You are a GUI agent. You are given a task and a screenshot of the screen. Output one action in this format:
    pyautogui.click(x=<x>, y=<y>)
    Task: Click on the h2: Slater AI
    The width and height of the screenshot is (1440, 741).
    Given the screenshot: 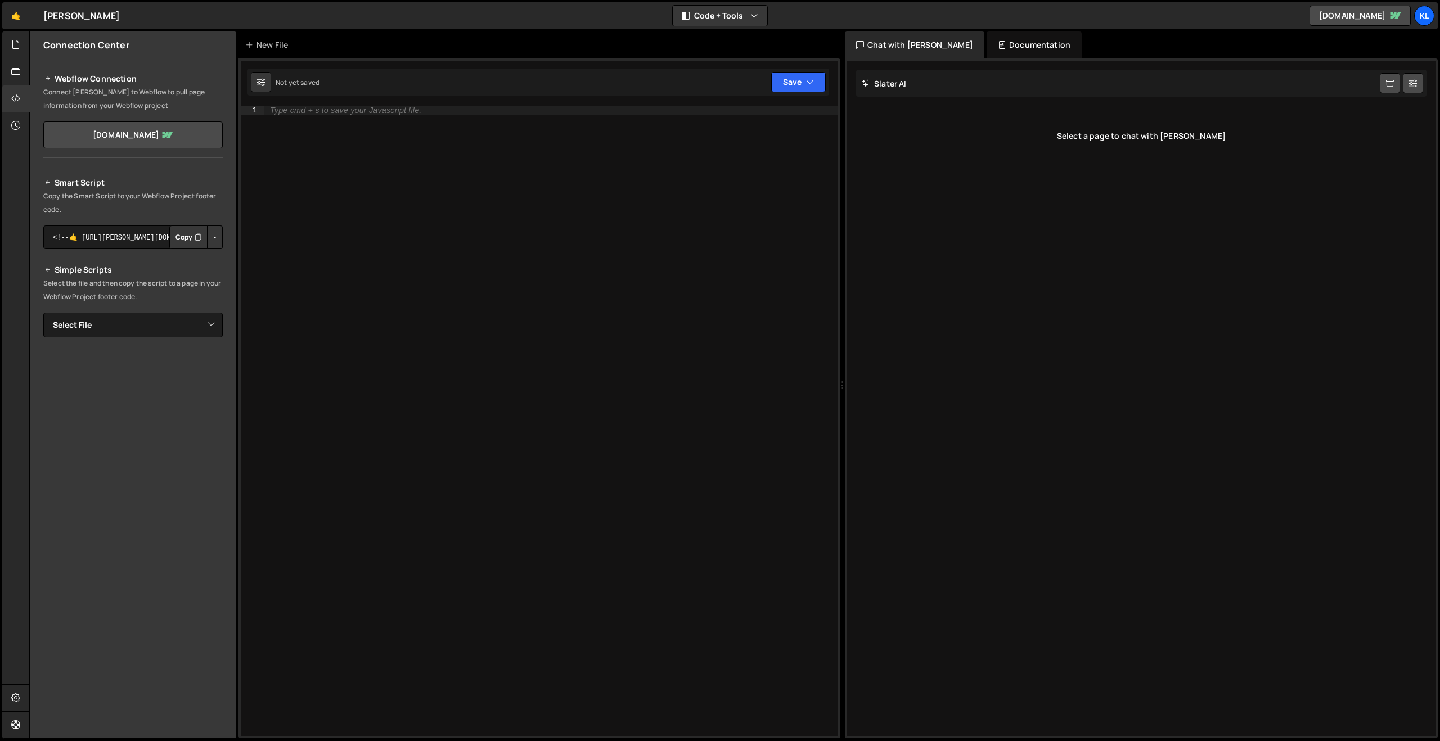 What is the action you would take?
    pyautogui.click(x=884, y=83)
    